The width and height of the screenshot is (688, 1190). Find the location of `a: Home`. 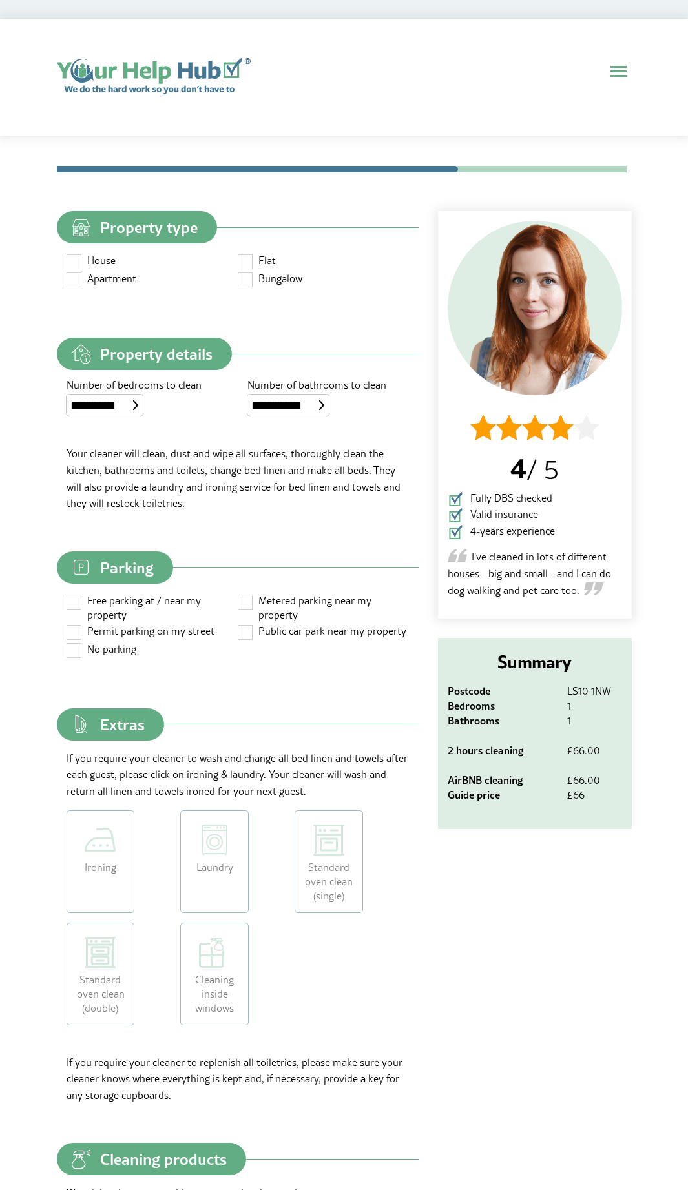

a: Home is located at coordinates (154, 76).